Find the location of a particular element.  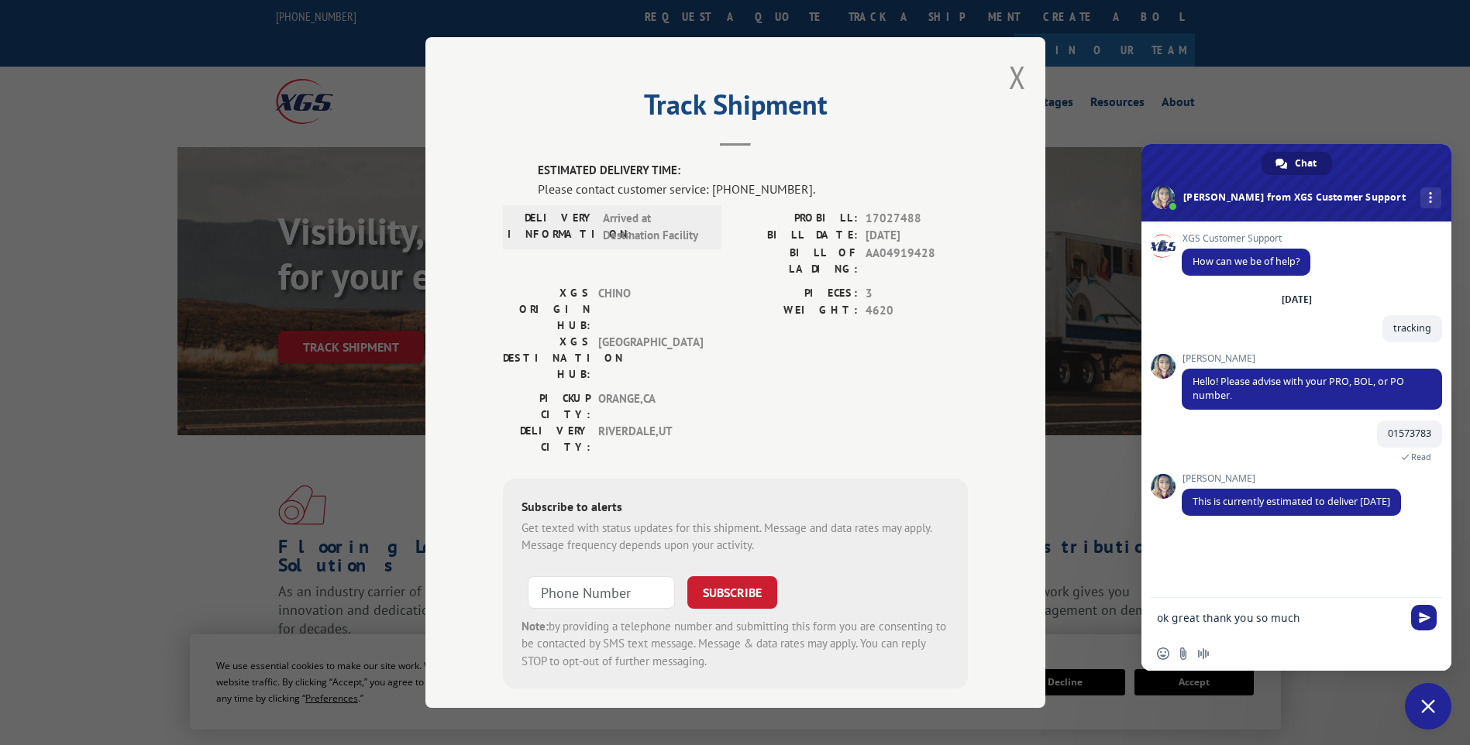

span: RIVERDALE , UT is located at coordinates (650, 439).